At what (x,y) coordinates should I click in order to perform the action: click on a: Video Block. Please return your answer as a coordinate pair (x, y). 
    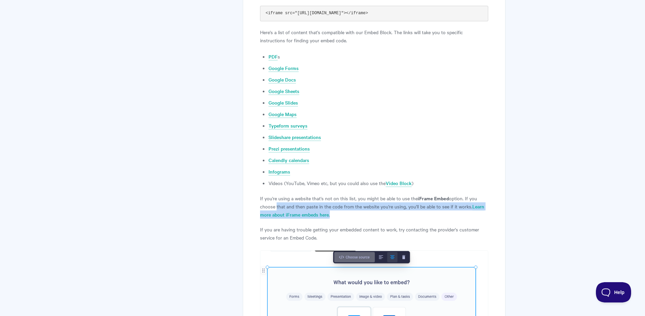
    Looking at the image, I should click on (399, 184).